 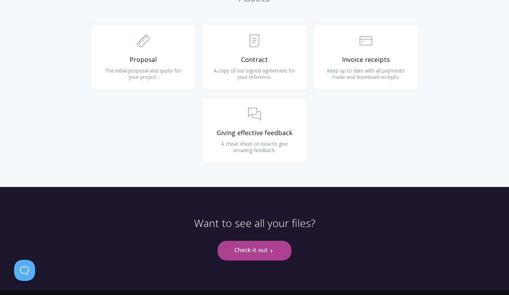 I want to click on span: Giving effective feedback, so click(x=254, y=133).